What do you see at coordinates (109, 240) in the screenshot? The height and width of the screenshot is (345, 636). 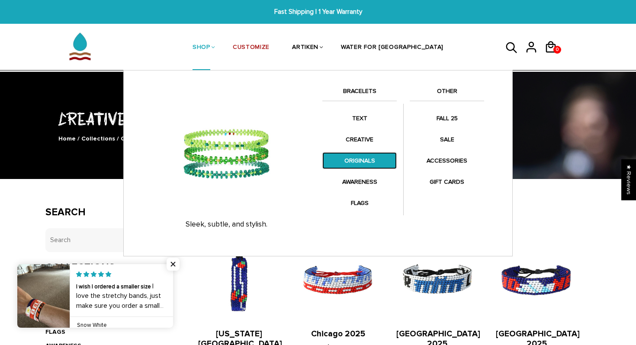 I see `input: Search` at bounding box center [109, 240].